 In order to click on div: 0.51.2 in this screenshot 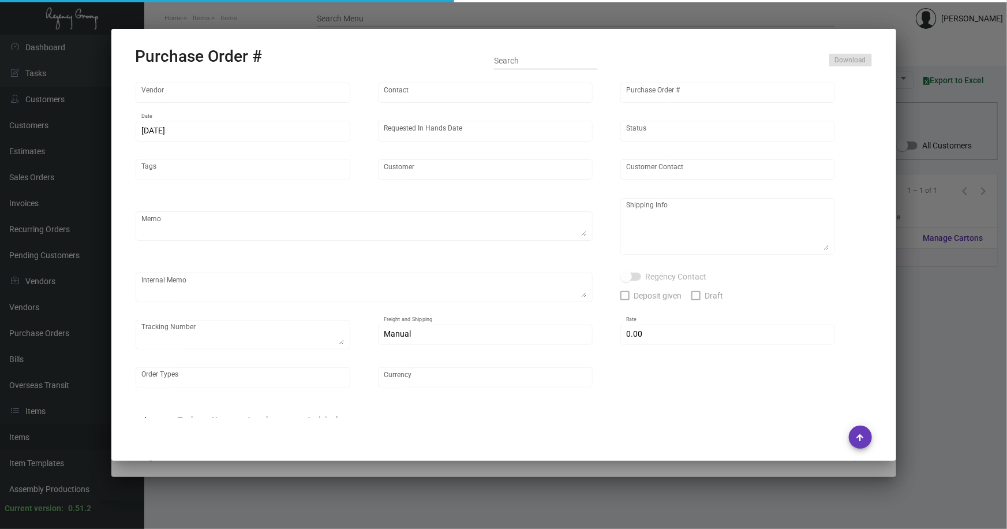, I will do `click(80, 508)`.